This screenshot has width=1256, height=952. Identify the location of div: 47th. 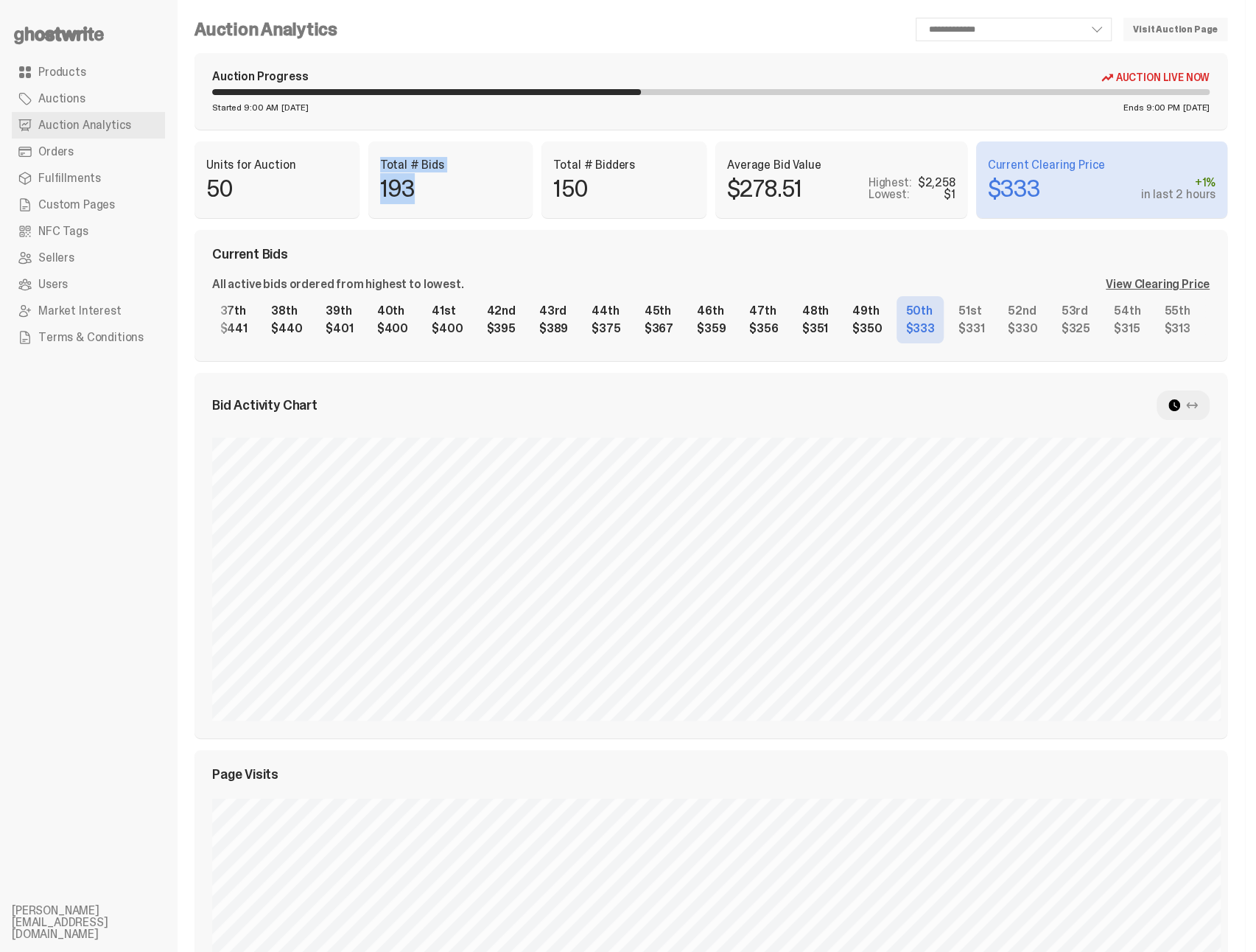
(763, 311).